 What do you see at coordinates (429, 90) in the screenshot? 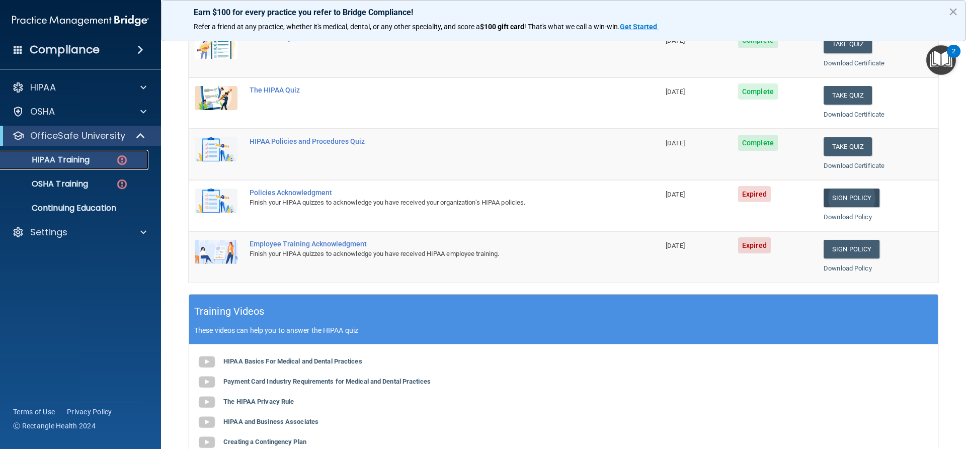
I see `div: The HIPAA Quiz` at bounding box center [429, 90].